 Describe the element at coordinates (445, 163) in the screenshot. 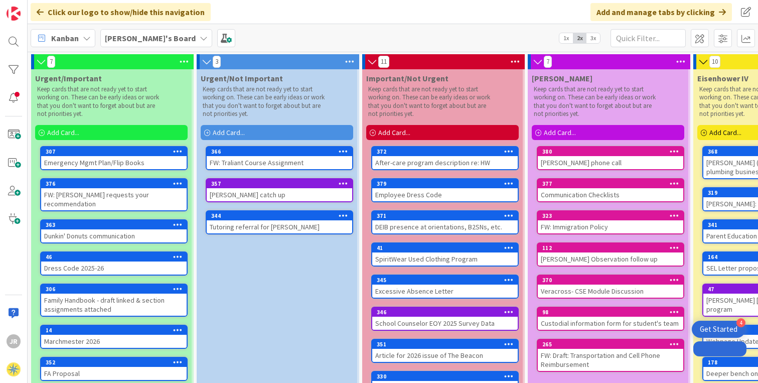

I see `div: After-care program description re: HW` at that location.